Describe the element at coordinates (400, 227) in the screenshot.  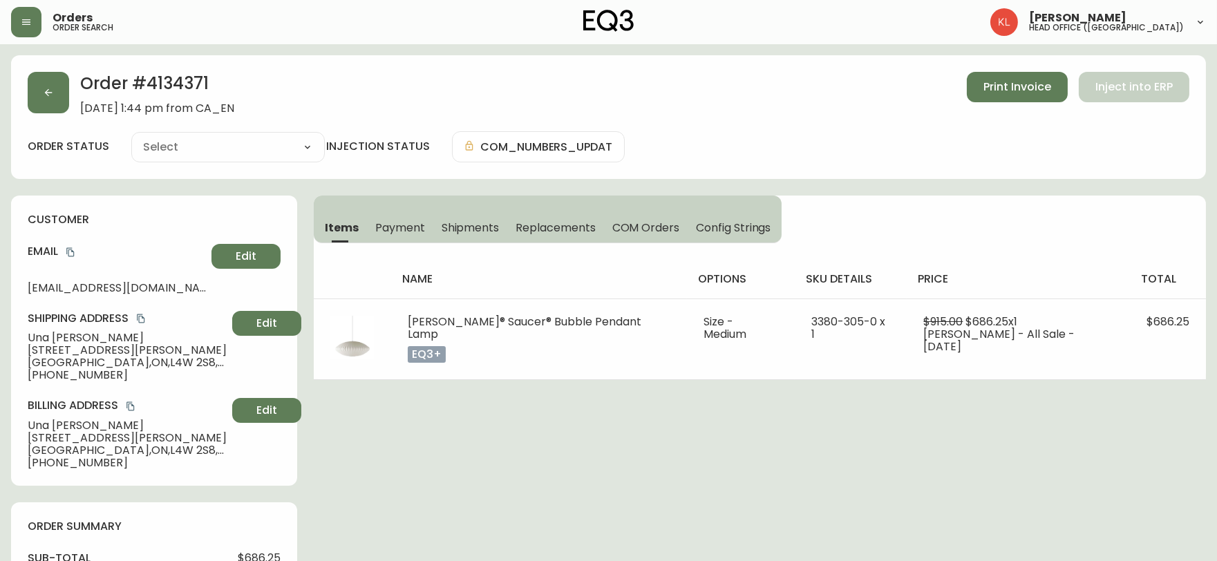
I see `span: Payment` at that location.